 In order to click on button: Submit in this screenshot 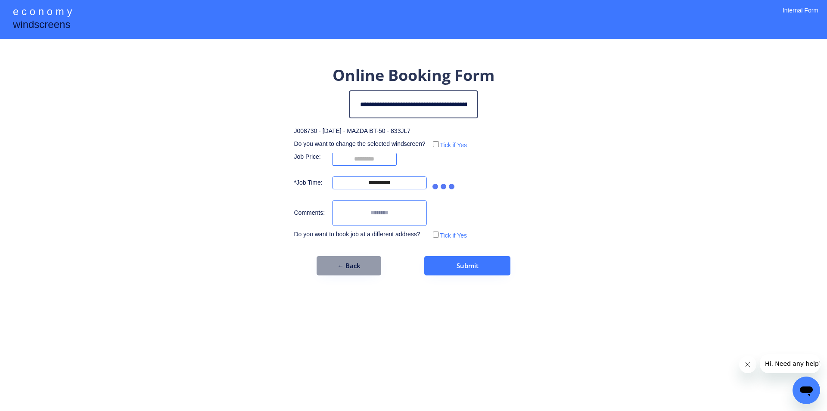, I will do `click(468, 266)`.